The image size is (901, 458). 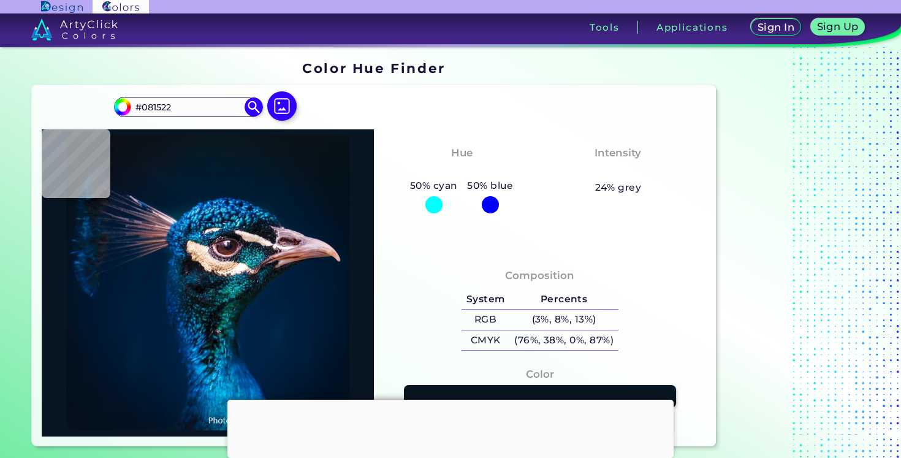 What do you see at coordinates (837, 27) in the screenshot?
I see `a: Sign Up` at bounding box center [837, 27].